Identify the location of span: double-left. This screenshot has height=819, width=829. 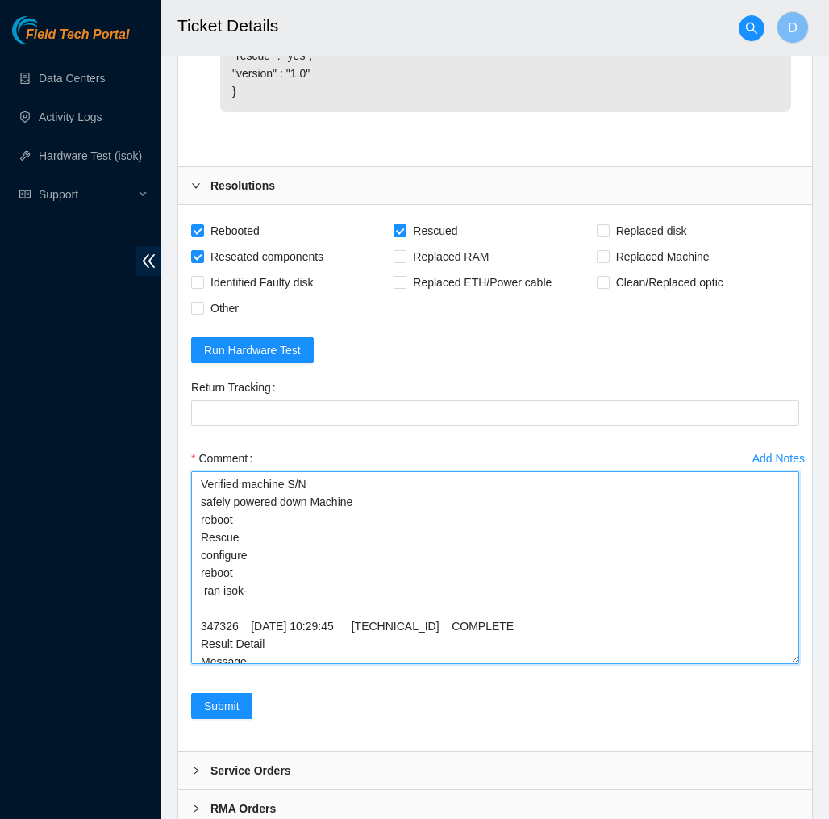
(148, 261).